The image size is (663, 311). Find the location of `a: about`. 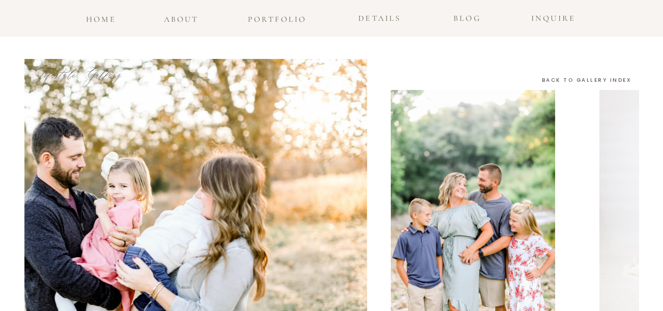

a: about is located at coordinates (181, 19).